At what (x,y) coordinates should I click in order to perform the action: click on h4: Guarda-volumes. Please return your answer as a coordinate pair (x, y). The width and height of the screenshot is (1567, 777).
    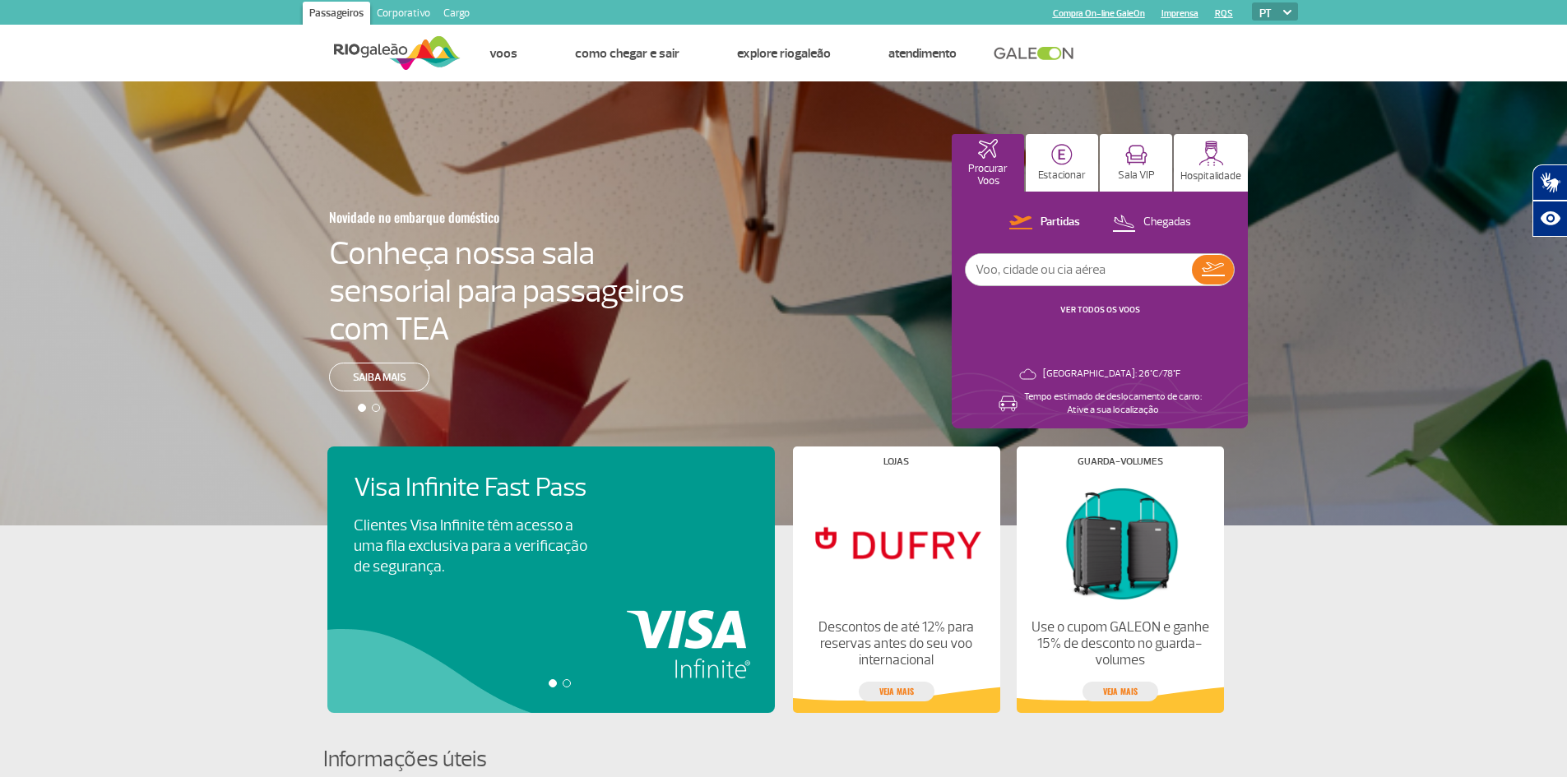
    Looking at the image, I should click on (1120, 461).